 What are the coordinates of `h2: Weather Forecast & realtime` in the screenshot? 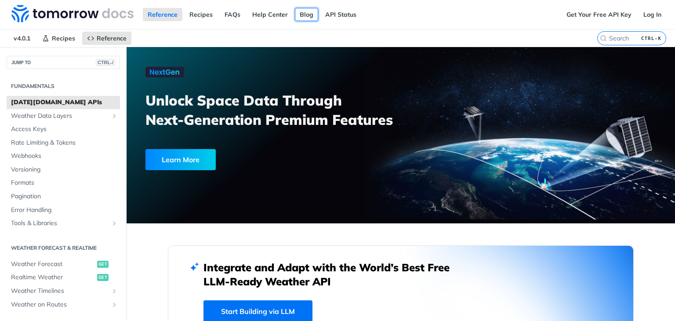 It's located at (63, 248).